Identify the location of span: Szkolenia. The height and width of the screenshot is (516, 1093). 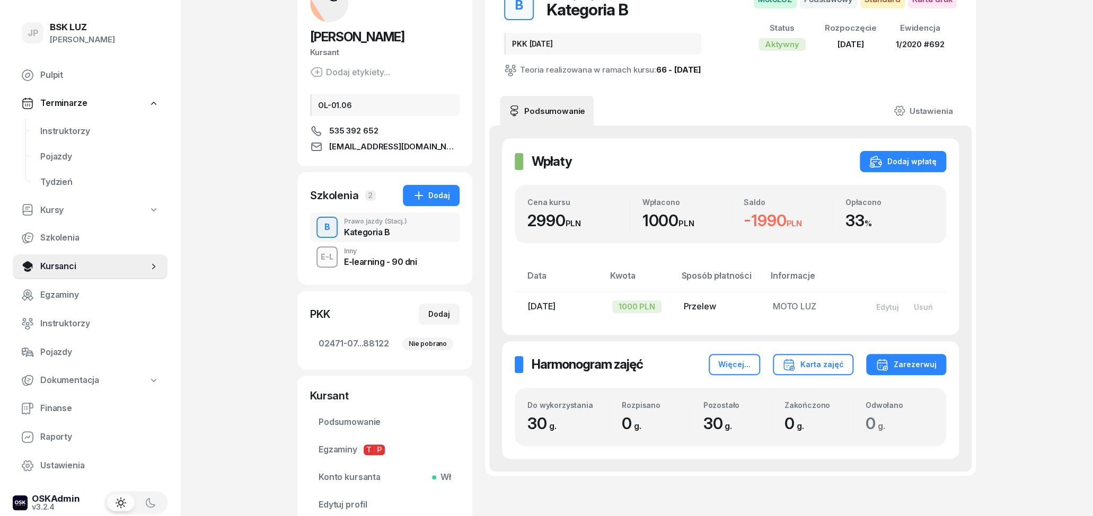
(100, 238).